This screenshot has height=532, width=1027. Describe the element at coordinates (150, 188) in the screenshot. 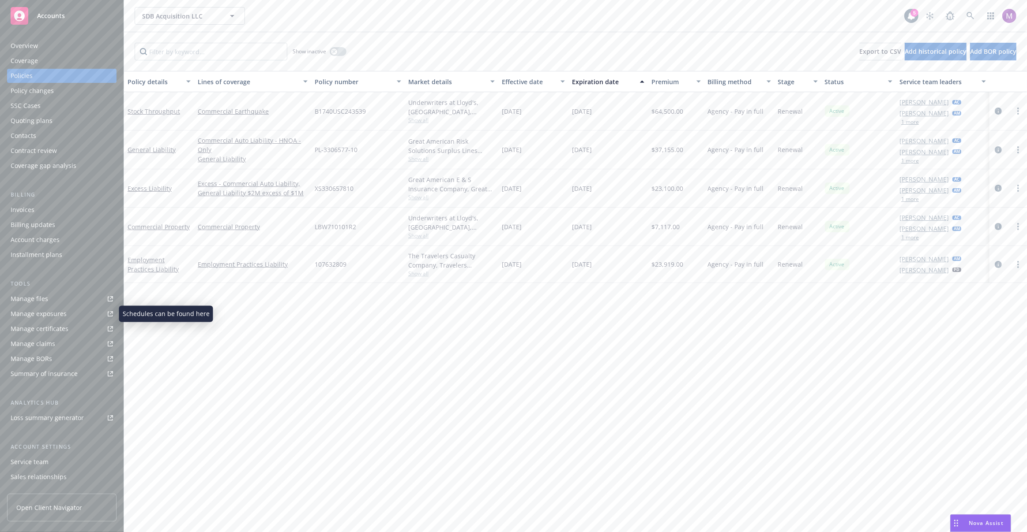

I see `a: Excess Liability` at that location.